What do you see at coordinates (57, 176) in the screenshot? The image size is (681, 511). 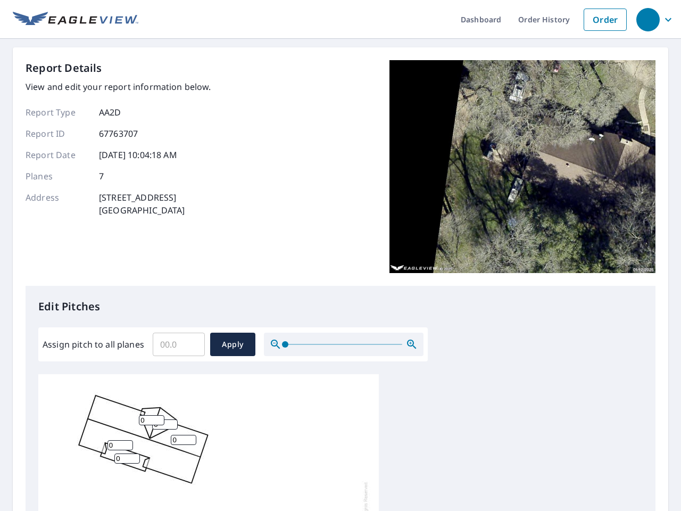 I see `p: Planes` at bounding box center [57, 176].